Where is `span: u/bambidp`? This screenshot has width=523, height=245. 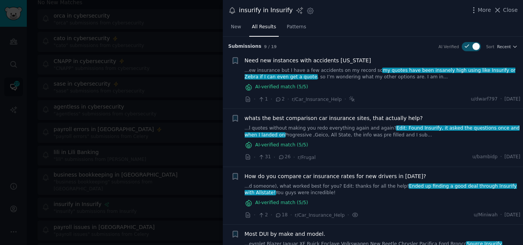 span: u/bambidp is located at coordinates (485, 157).